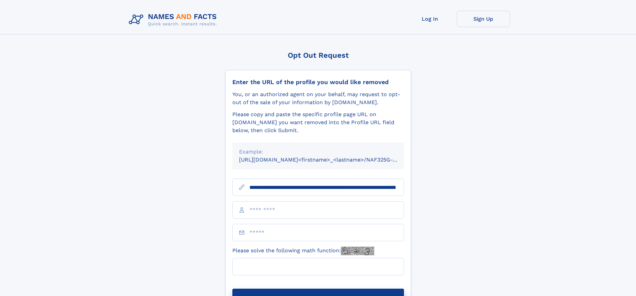 Image resolution: width=636 pixels, height=296 pixels. I want to click on div: You, or an authorized agent on your behalf, may request to opt-out of the sale of your informatio..., so click(318, 99).